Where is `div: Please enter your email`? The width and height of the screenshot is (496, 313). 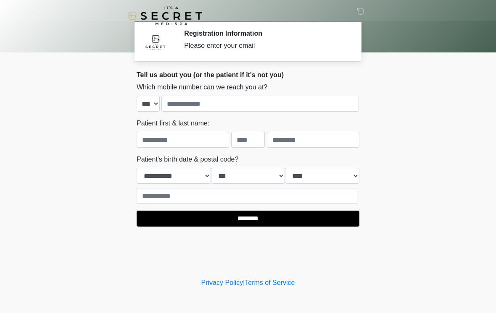
div: Please enter your email is located at coordinates (265, 46).